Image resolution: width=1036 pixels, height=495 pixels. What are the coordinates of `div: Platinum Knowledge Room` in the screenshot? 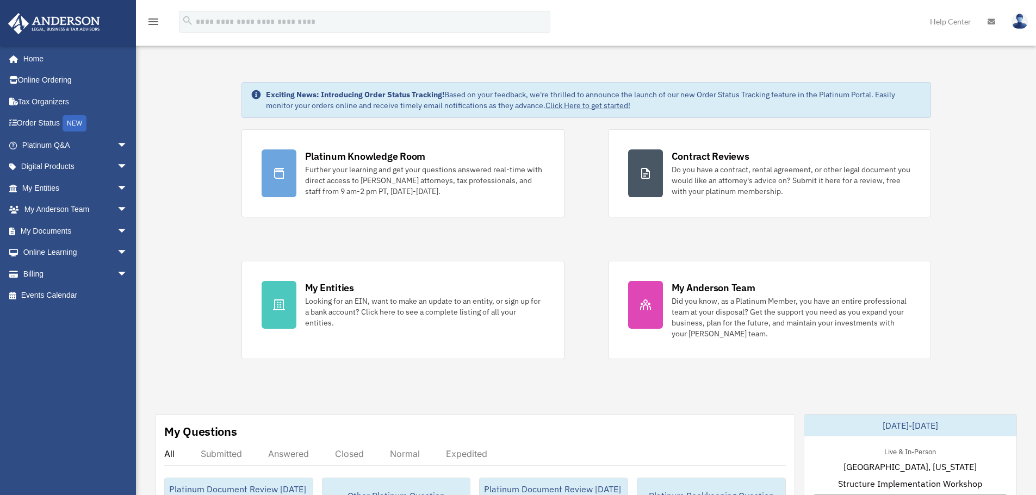 It's located at (366, 156).